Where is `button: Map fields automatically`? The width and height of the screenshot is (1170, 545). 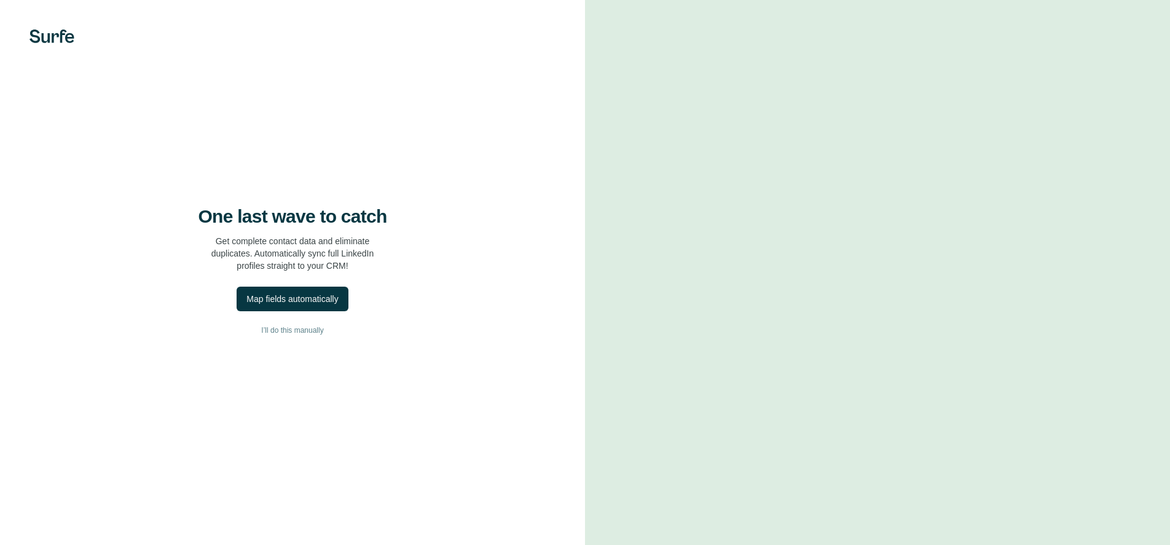 button: Map fields automatically is located at coordinates (292, 299).